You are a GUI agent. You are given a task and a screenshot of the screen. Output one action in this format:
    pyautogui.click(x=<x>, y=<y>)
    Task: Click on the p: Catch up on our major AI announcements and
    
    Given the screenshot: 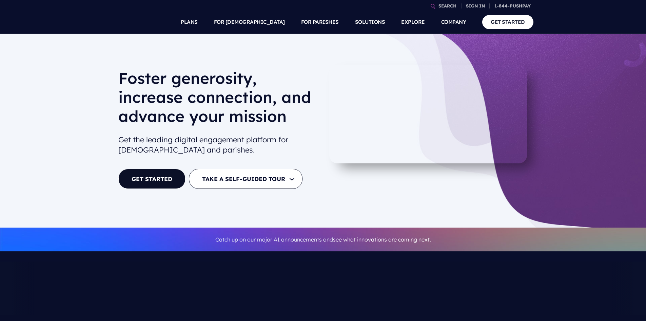 What is the action you would take?
    pyautogui.click(x=323, y=239)
    